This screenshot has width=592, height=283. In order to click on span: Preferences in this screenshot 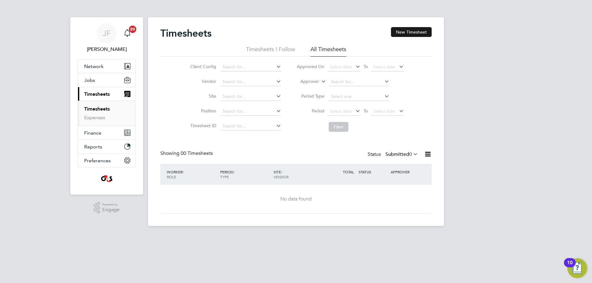, I will do `click(97, 161)`.